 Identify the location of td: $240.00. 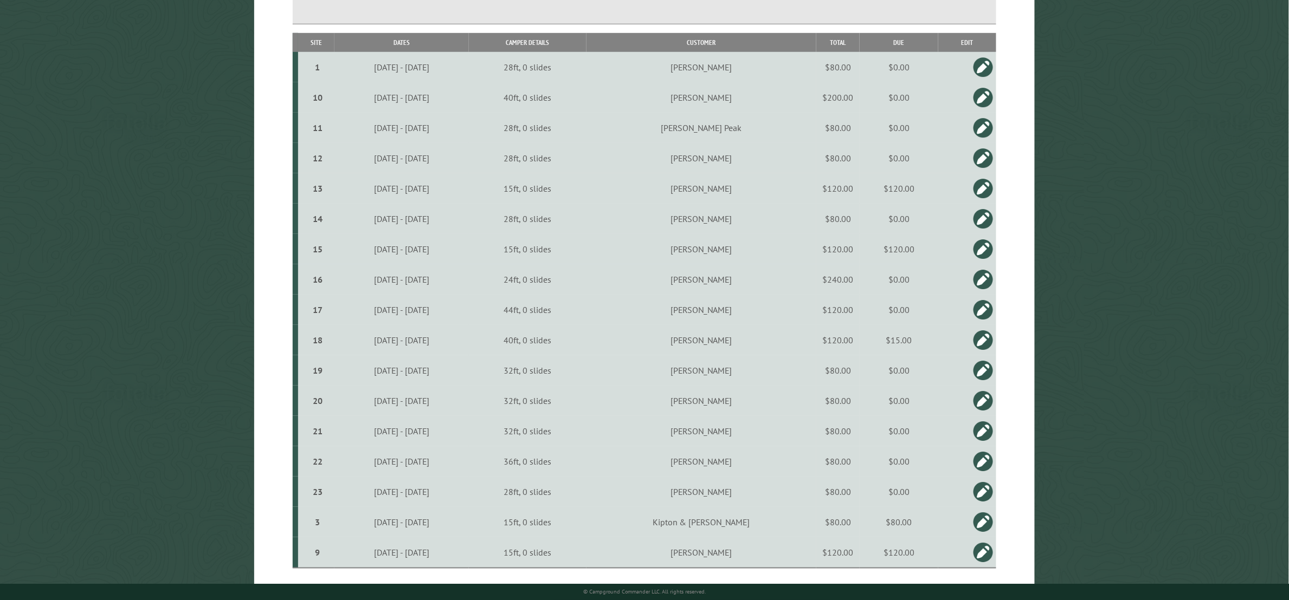
(838, 280).